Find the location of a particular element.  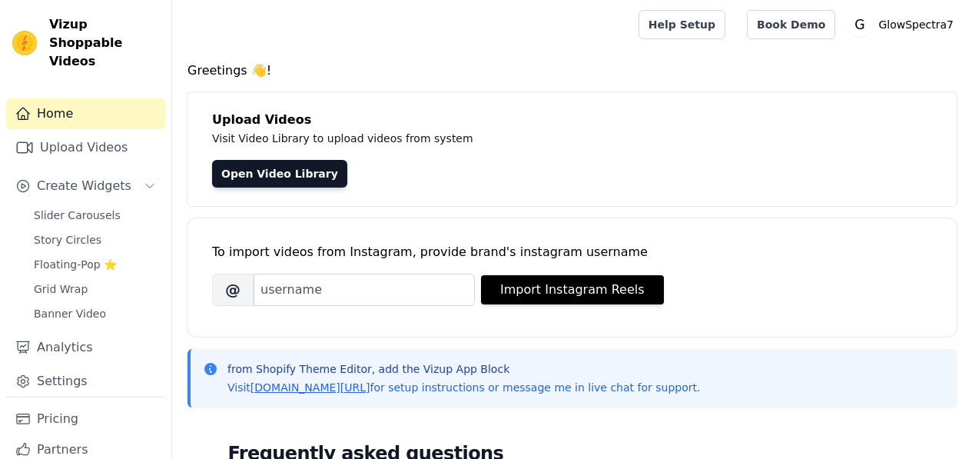

span: Vizup Shoppable Videos is located at coordinates (104, 43).